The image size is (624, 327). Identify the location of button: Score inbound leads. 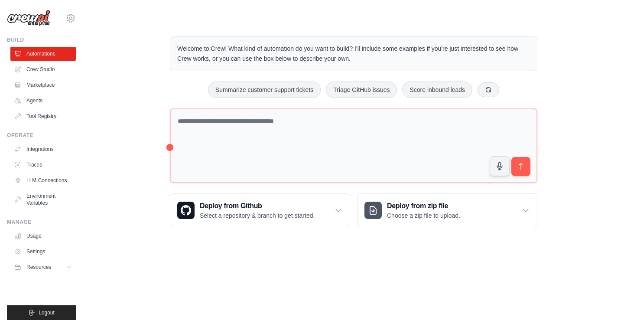
(437, 90).